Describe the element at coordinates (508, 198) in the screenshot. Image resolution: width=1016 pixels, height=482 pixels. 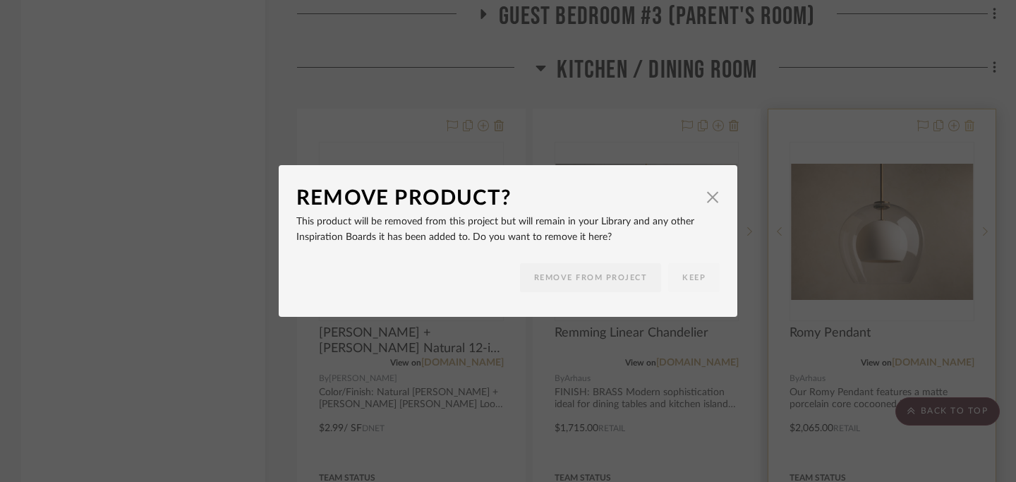
I see `dialog-header: Remove Product?` at that location.